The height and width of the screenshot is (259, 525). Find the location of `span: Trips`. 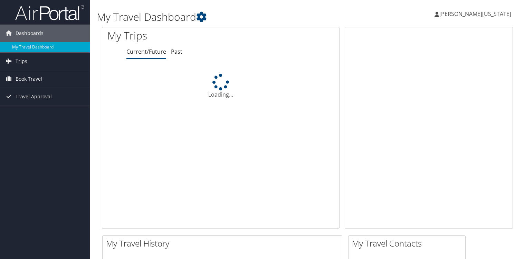

span: Trips is located at coordinates (21, 61).